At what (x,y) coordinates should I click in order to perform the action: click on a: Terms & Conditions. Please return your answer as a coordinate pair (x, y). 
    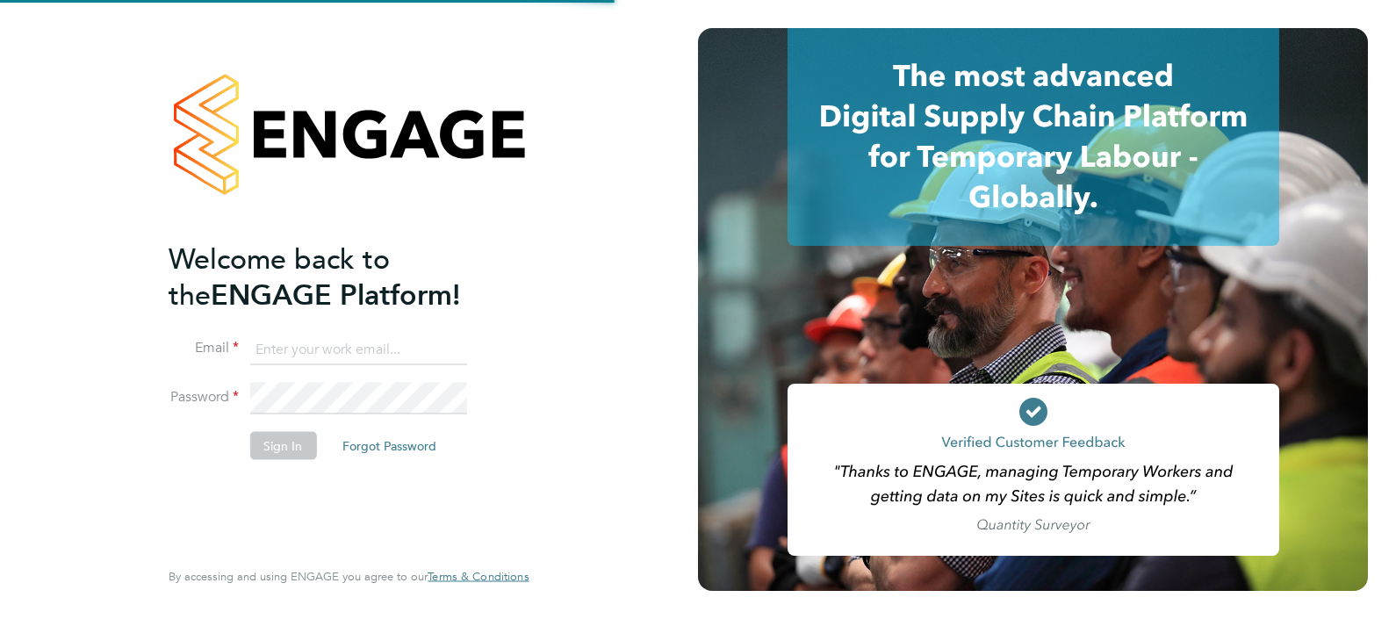
    Looking at the image, I should click on (478, 577).